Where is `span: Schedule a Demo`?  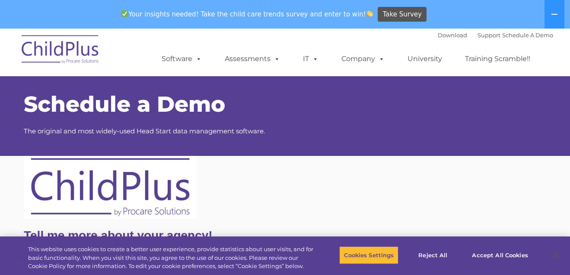 span: Schedule a Demo is located at coordinates (125, 104).